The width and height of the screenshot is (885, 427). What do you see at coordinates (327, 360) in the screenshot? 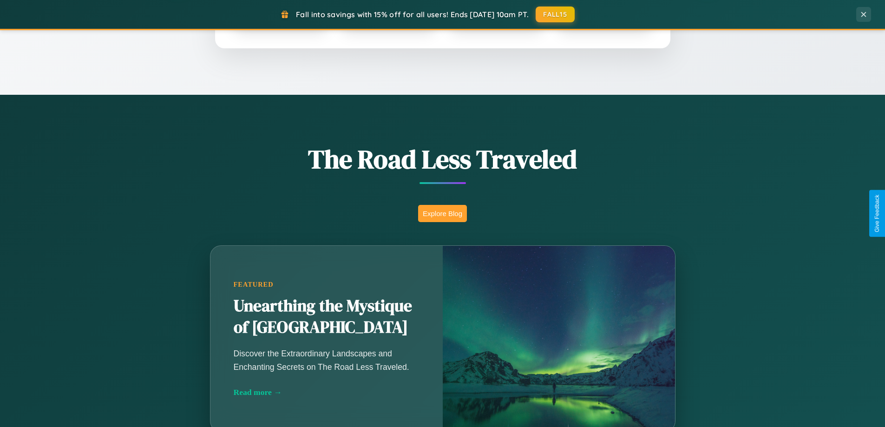
I see `p: Discover the Extraordinary Landscapes and Enchanting Secrets on The Road Less Traveled.` at bounding box center [327, 360].